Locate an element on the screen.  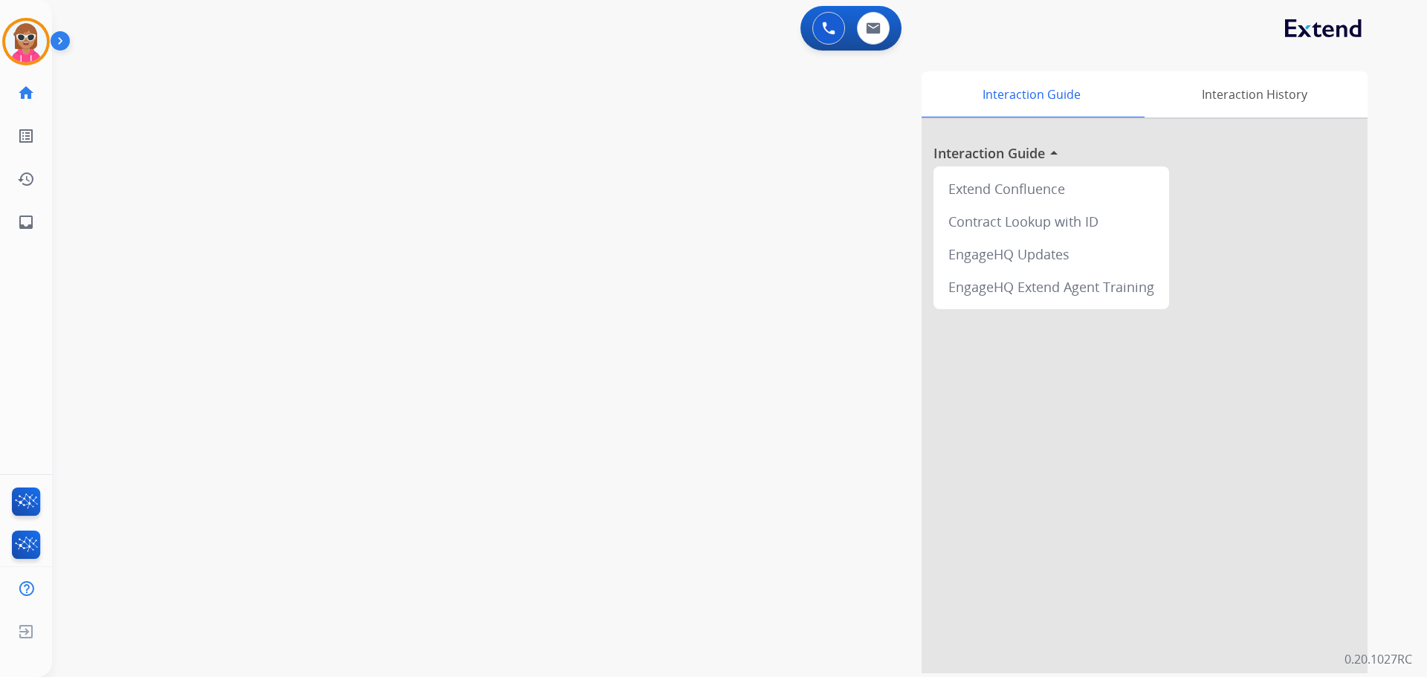
div: Contract Lookup with ID is located at coordinates (1051, 221).